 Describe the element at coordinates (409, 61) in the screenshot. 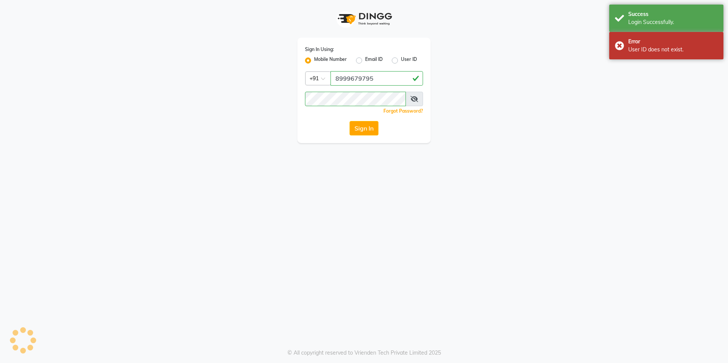

I see `label: User ID` at that location.